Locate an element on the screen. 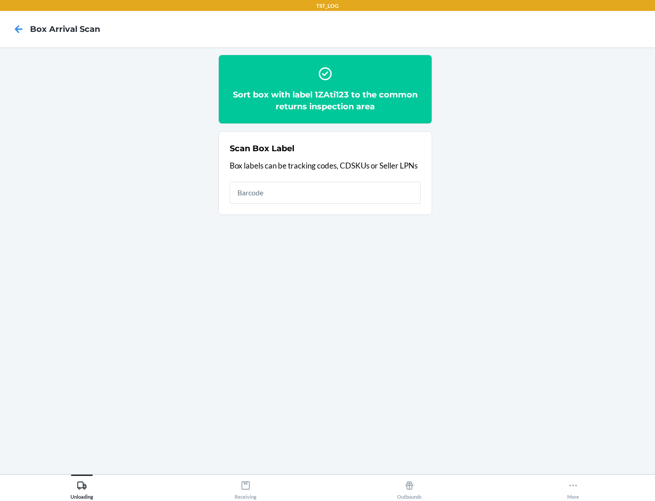 This screenshot has width=655, height=501. h2: Sort box with label 1ZAti123 to the common returns inspection area is located at coordinates (325, 101).